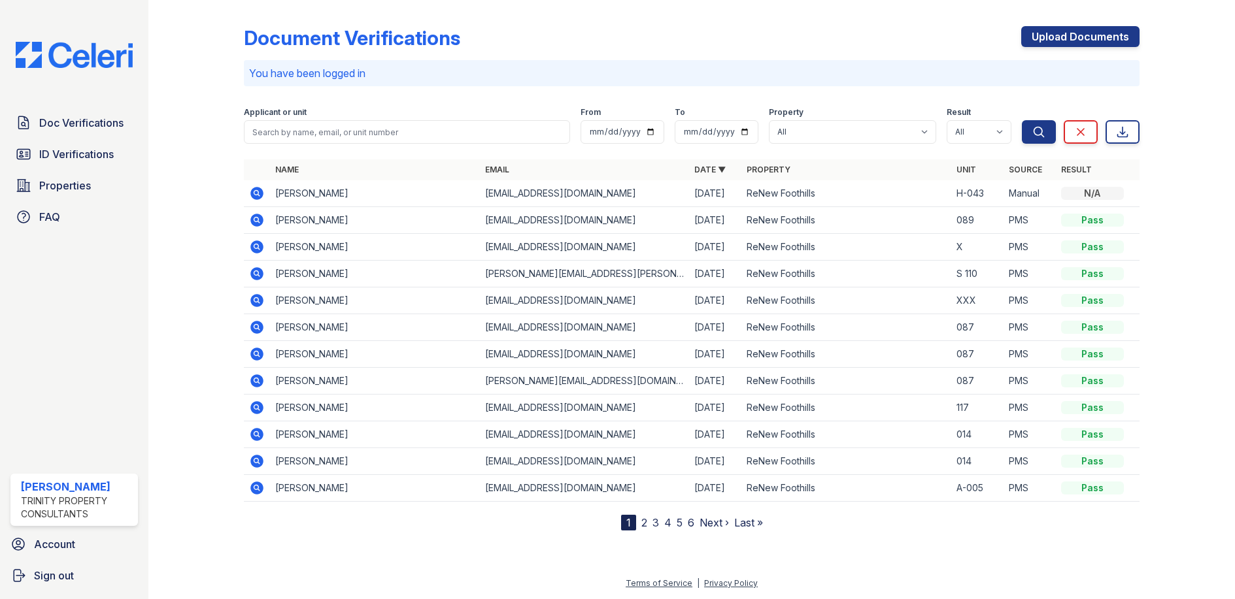 This screenshot has height=599, width=1235. Describe the element at coordinates (748, 523) in the screenshot. I see `a: Last »` at that location.